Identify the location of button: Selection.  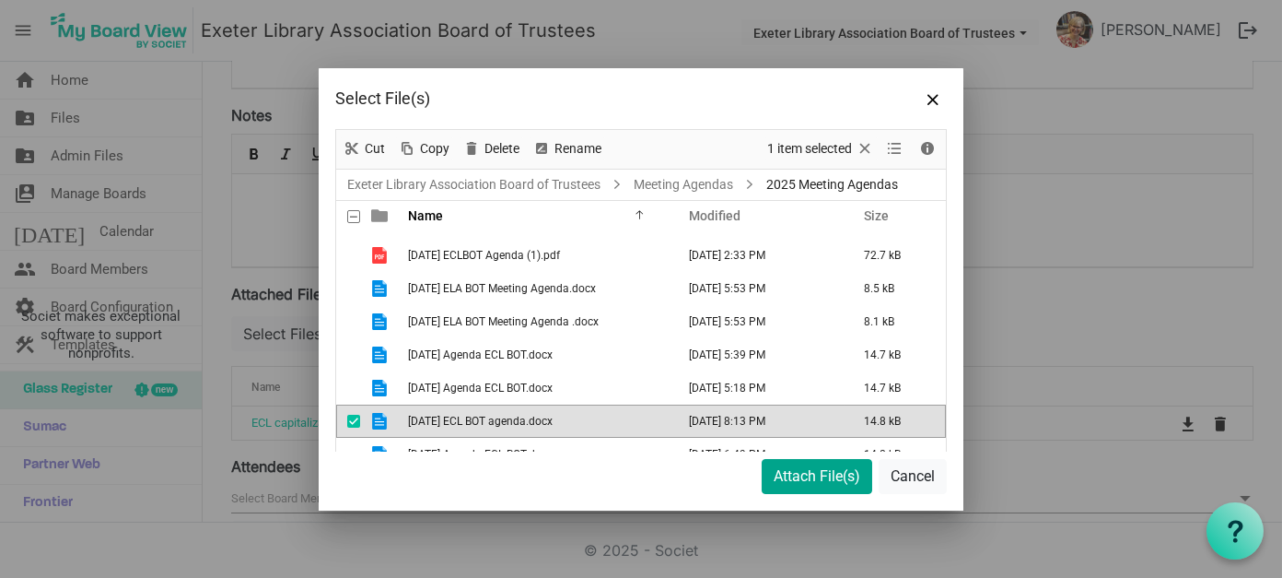
(821, 148).